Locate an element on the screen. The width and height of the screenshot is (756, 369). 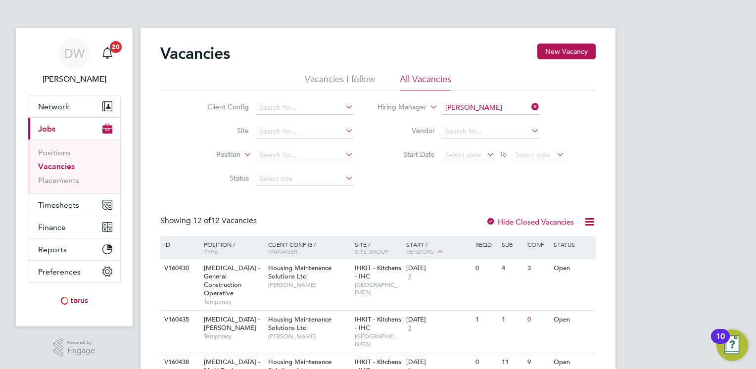
a: Go to home page is located at coordinates (74, 301).